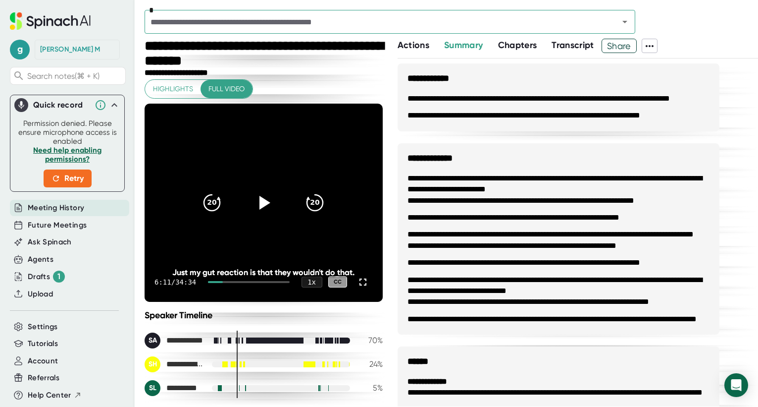 This screenshot has height=407, width=758. I want to click on span: Referrals, so click(44, 377).